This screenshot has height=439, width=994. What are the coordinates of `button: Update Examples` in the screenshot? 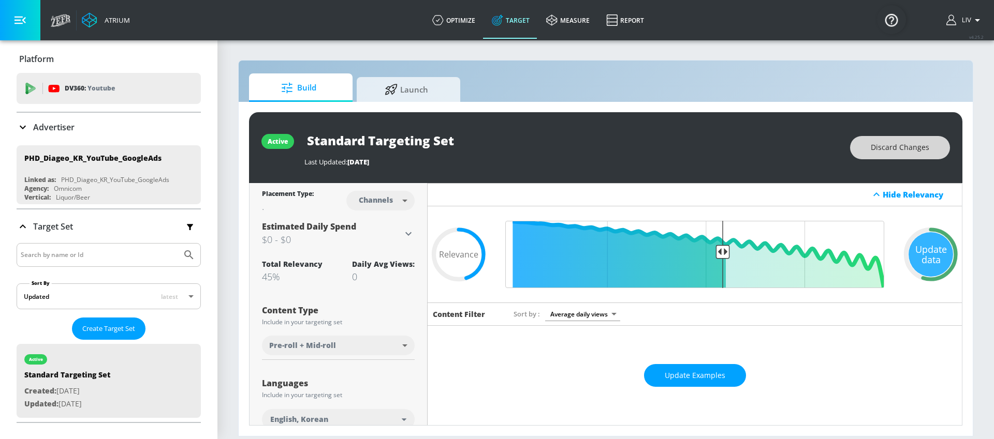 It's located at (694, 376).